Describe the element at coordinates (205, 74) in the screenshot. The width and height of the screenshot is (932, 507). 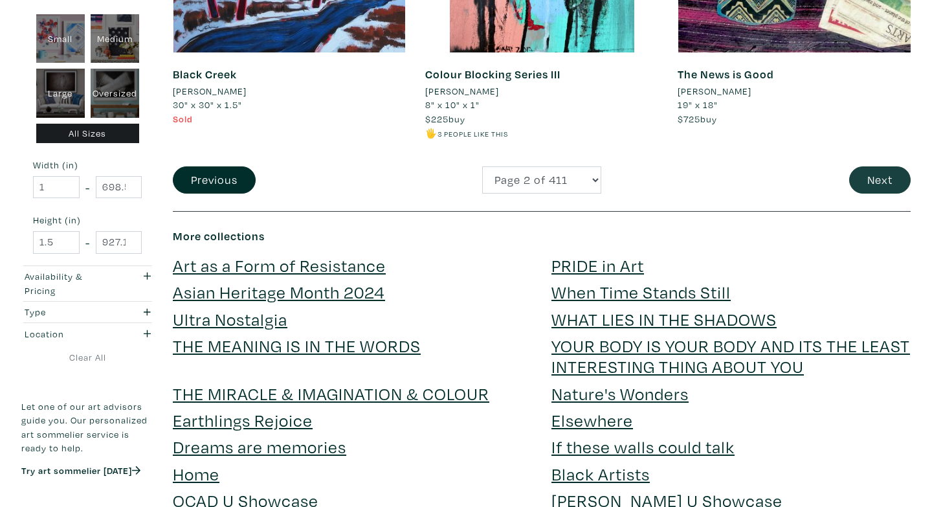
I see `a: Black Creek` at that location.